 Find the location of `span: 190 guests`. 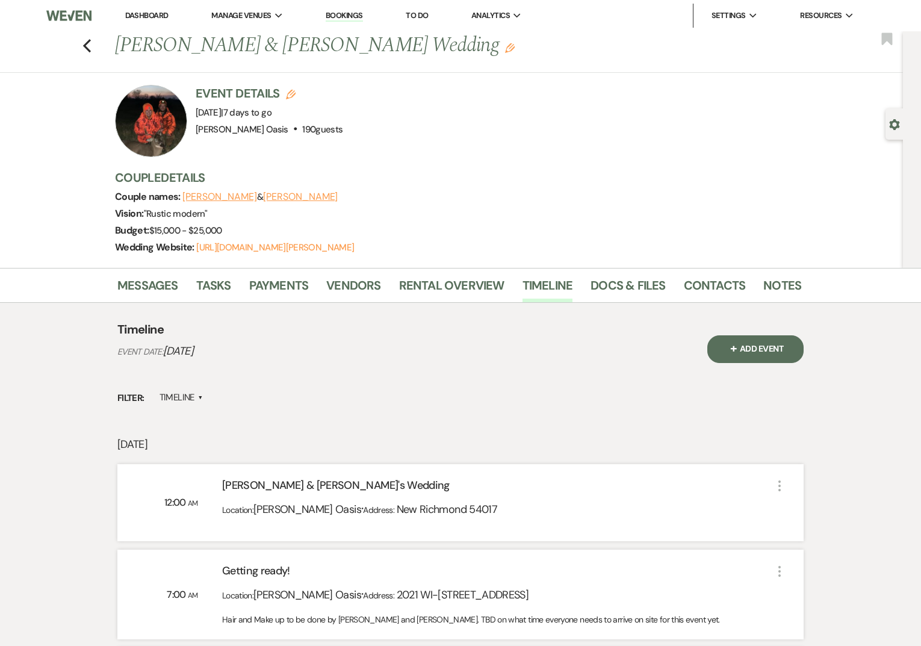

span: 190 guests is located at coordinates (322, 129).